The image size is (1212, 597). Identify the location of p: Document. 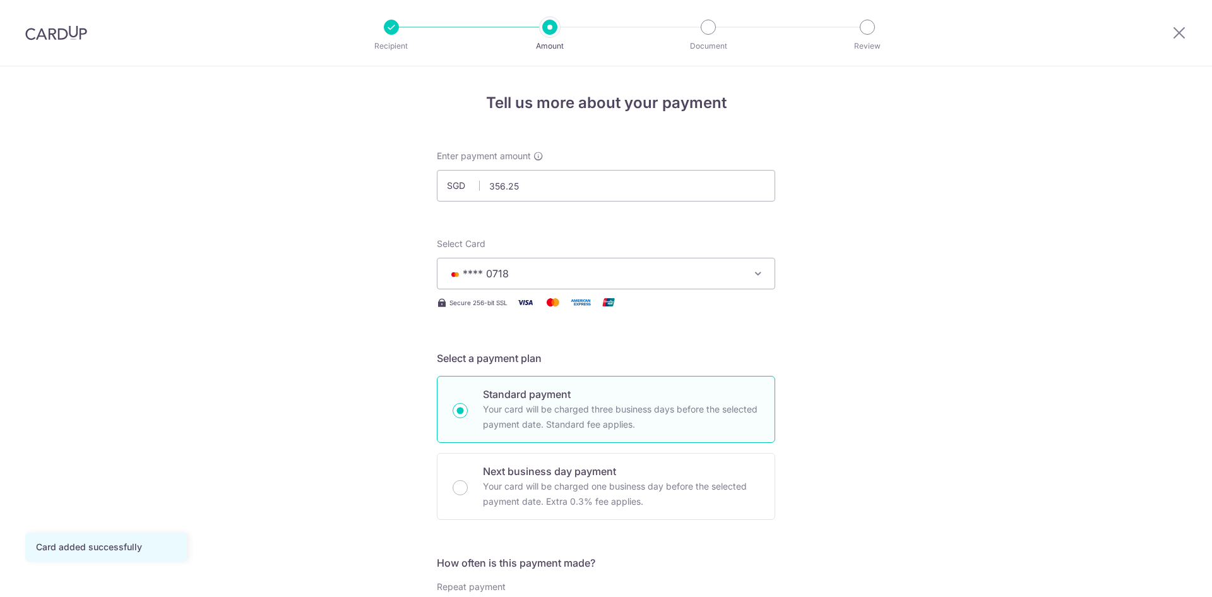
(709, 46).